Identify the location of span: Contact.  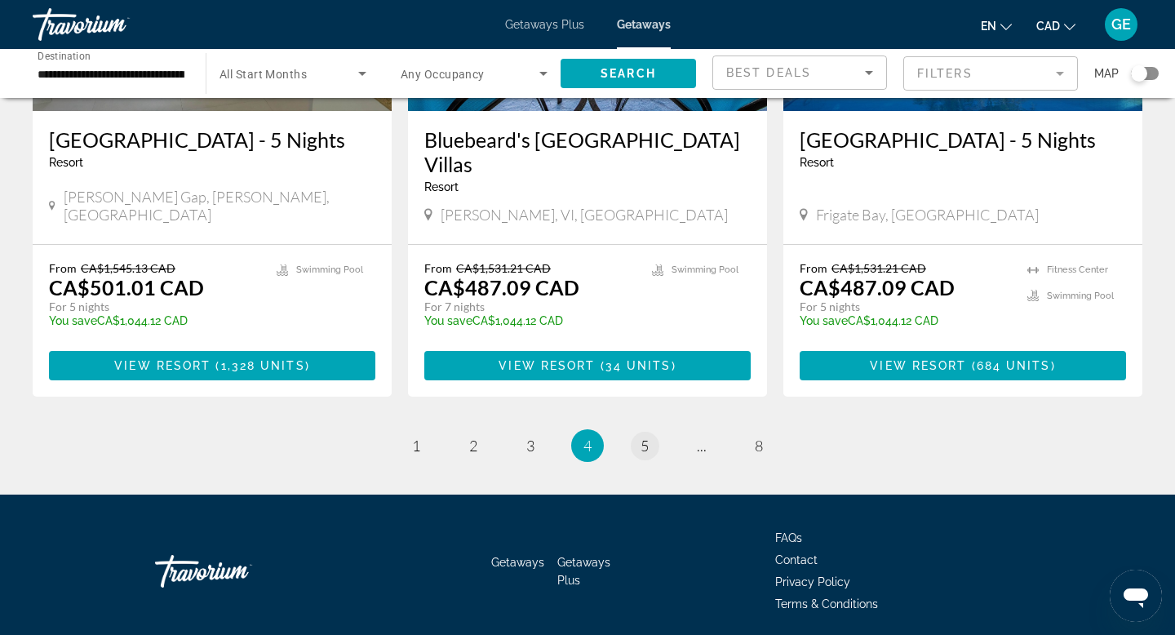
(796, 560).